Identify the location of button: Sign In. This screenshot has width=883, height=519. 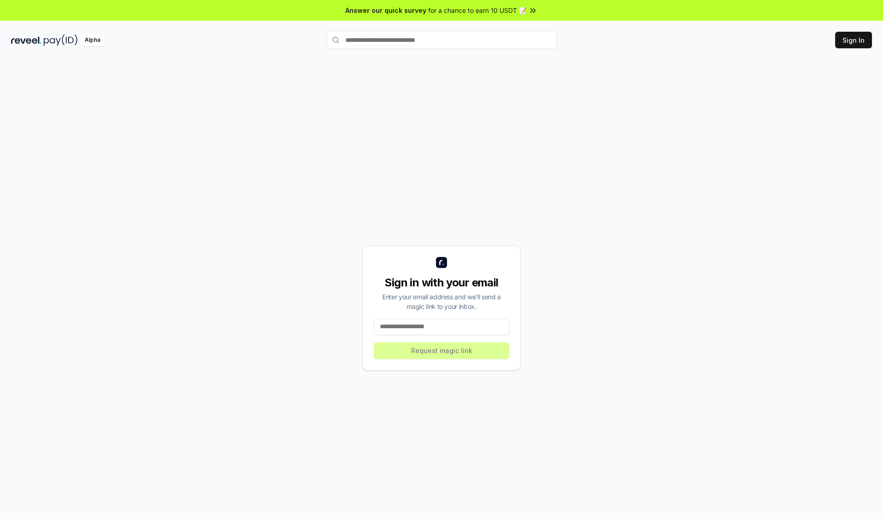
(854, 40).